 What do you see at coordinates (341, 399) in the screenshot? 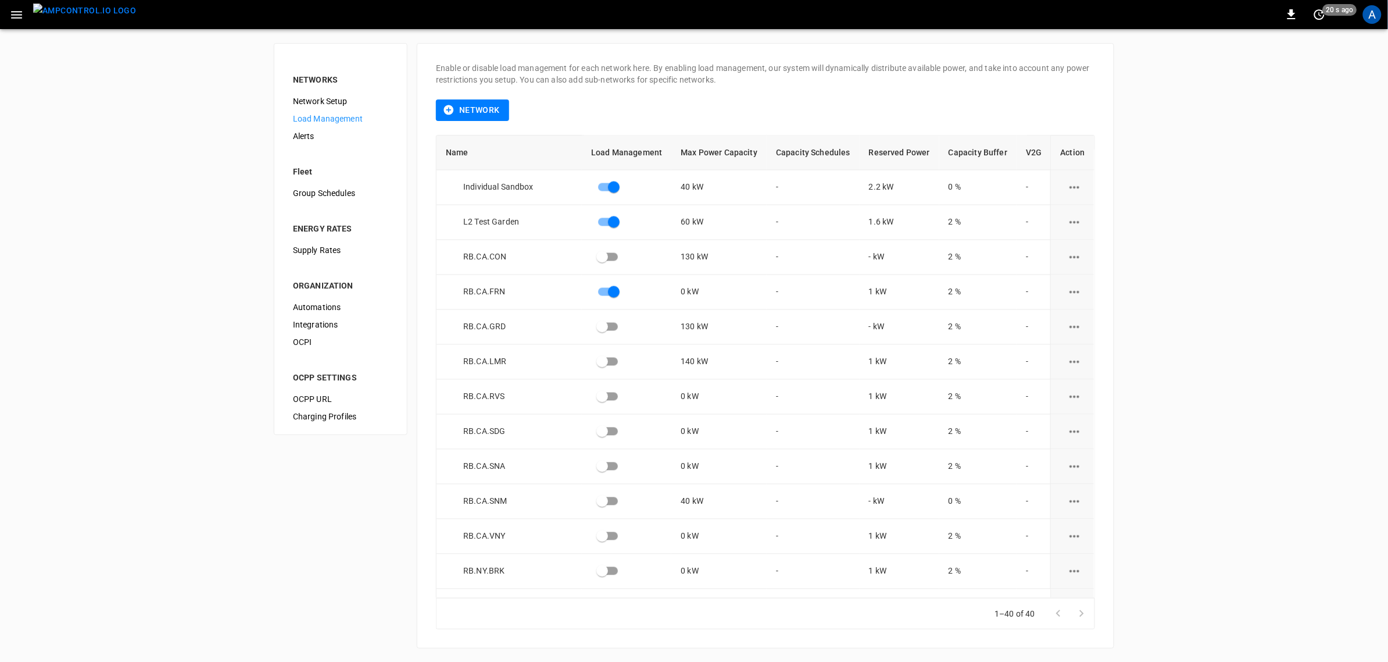
I see `span: OCPP URL` at bounding box center [341, 399].